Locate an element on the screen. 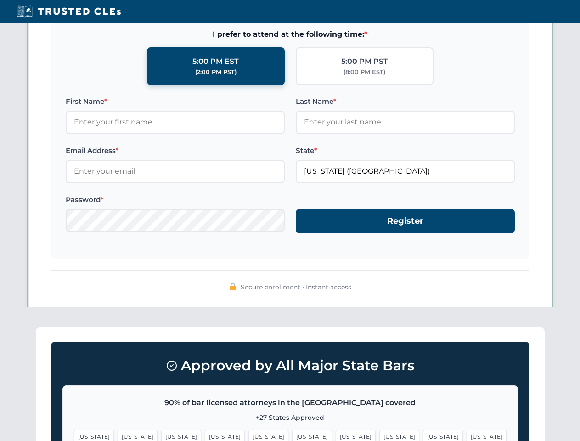 The image size is (580, 441). input: Enter your last name is located at coordinates (405, 122).